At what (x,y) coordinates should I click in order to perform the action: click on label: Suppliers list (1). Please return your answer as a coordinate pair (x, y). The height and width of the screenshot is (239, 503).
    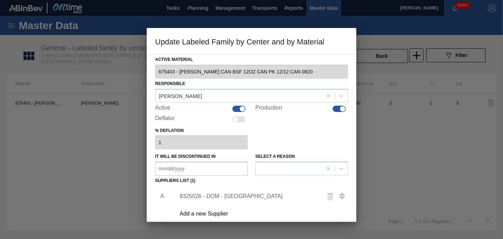
    Looking at the image, I should click on (175, 180).